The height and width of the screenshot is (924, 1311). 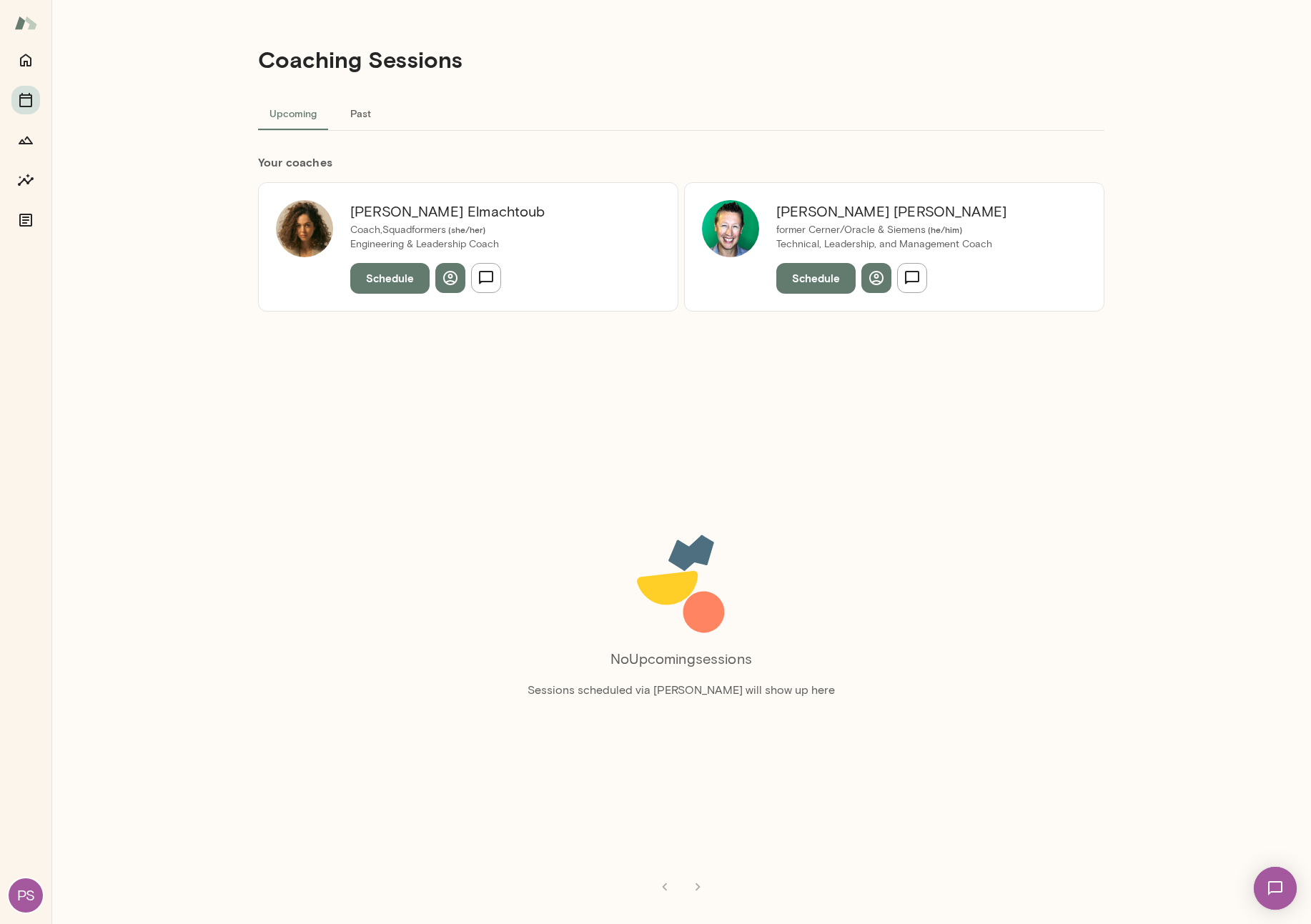 I want to click on button: Growth Plan, so click(x=26, y=140).